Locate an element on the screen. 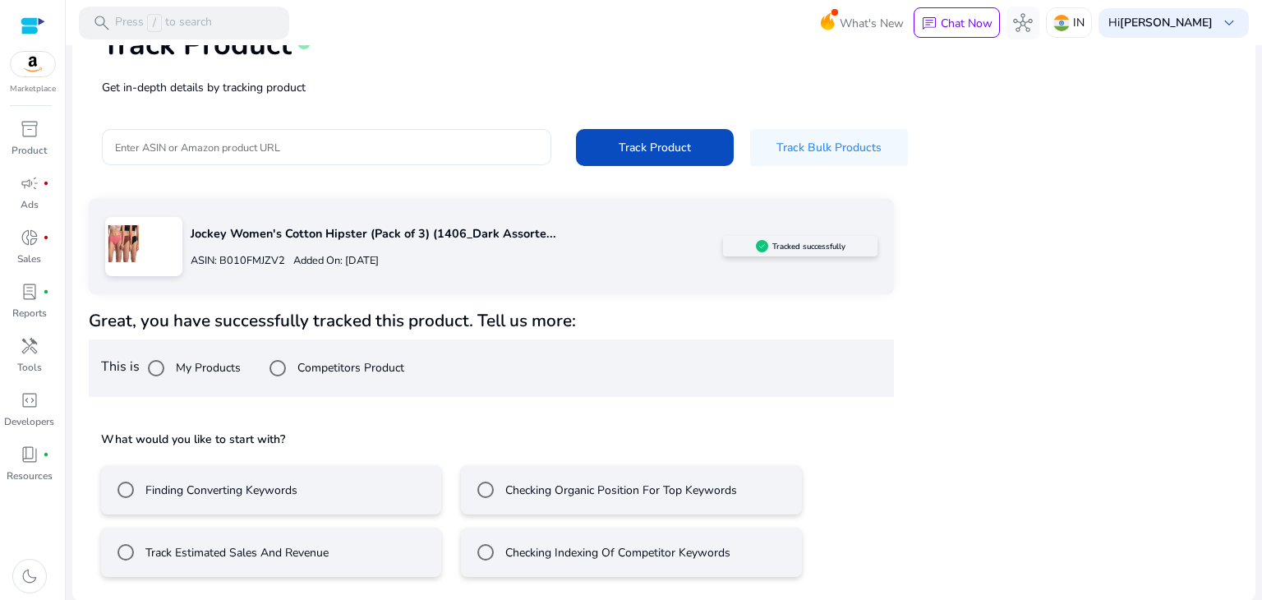  img: in.svg is located at coordinates (1061, 23).